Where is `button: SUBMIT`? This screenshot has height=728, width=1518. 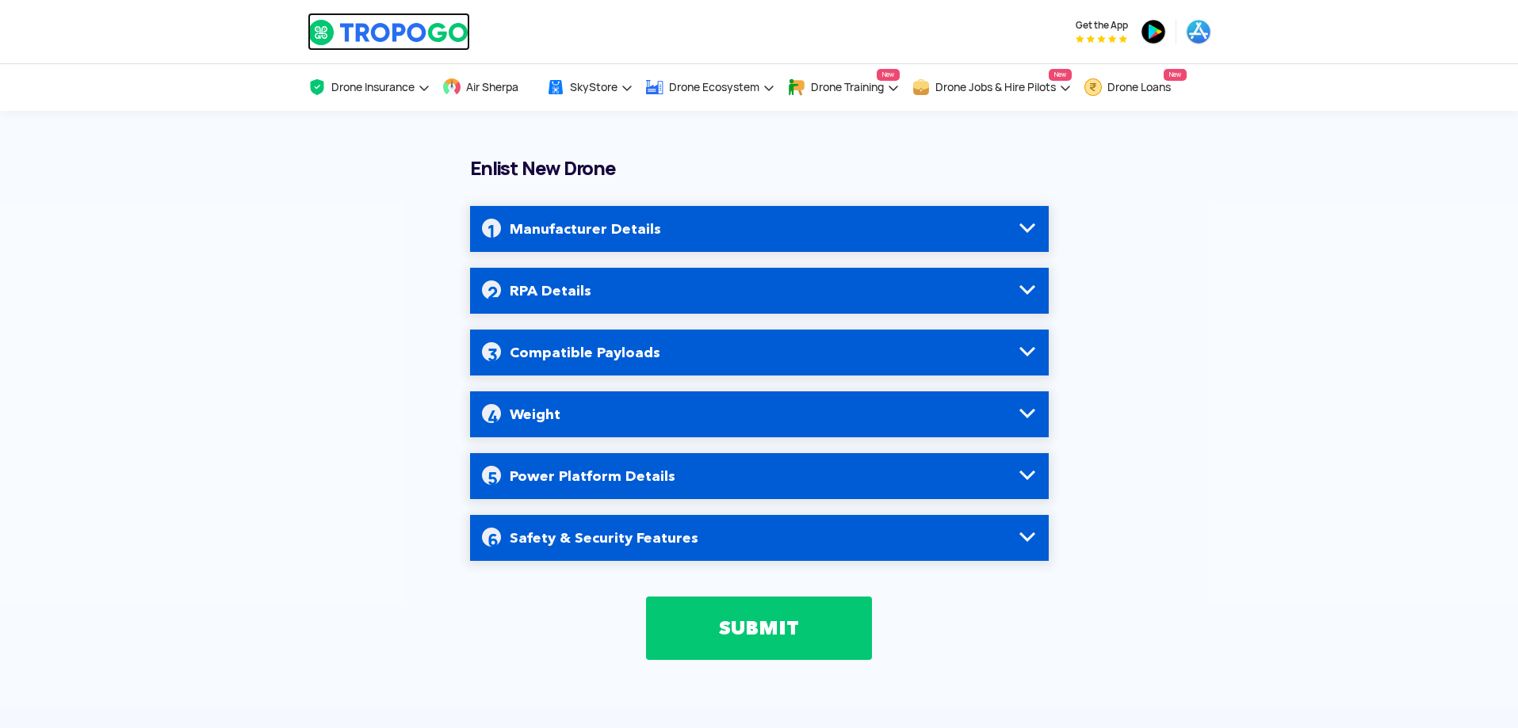
button: SUBMIT is located at coordinates (759, 629).